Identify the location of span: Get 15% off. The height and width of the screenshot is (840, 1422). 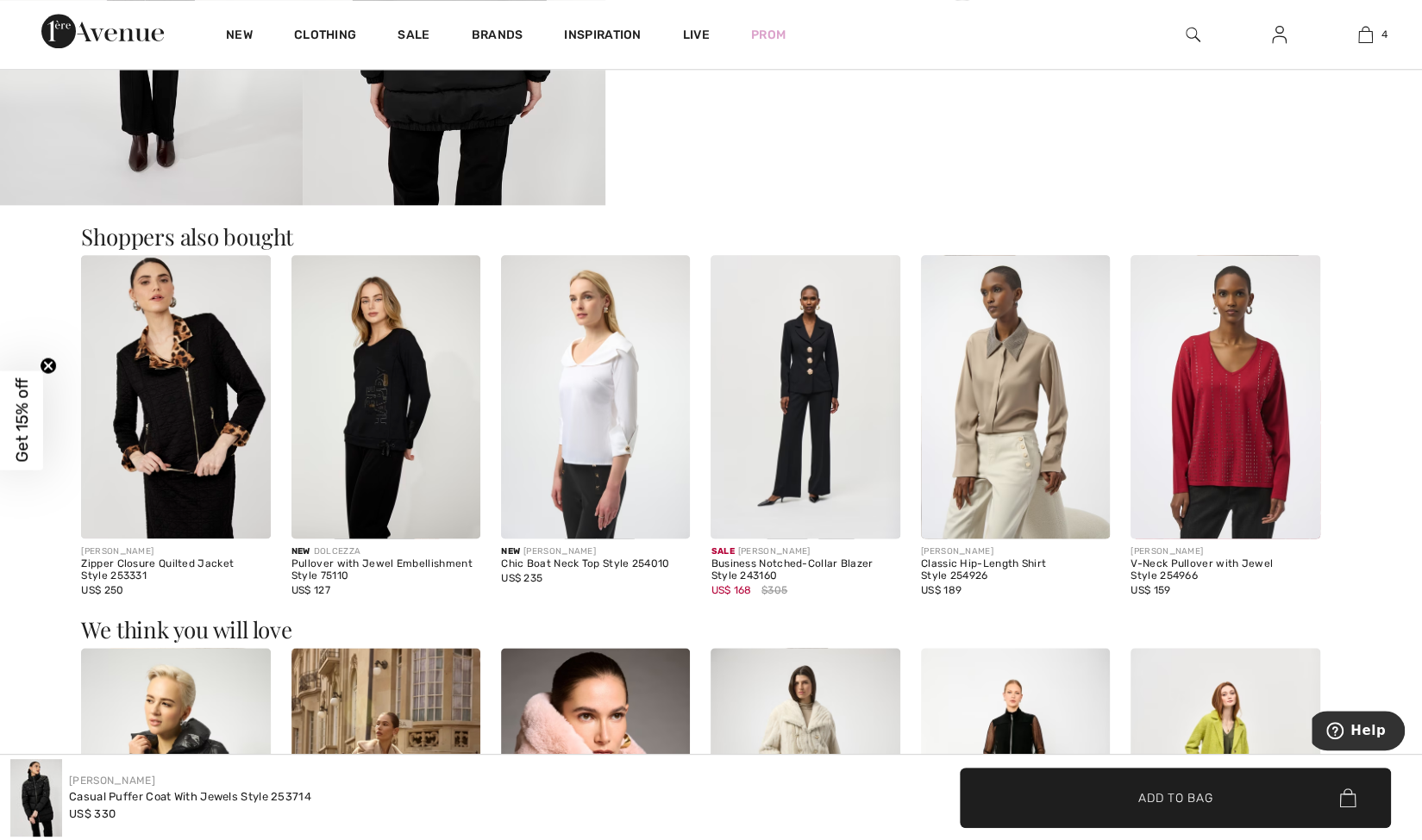
(22, 421).